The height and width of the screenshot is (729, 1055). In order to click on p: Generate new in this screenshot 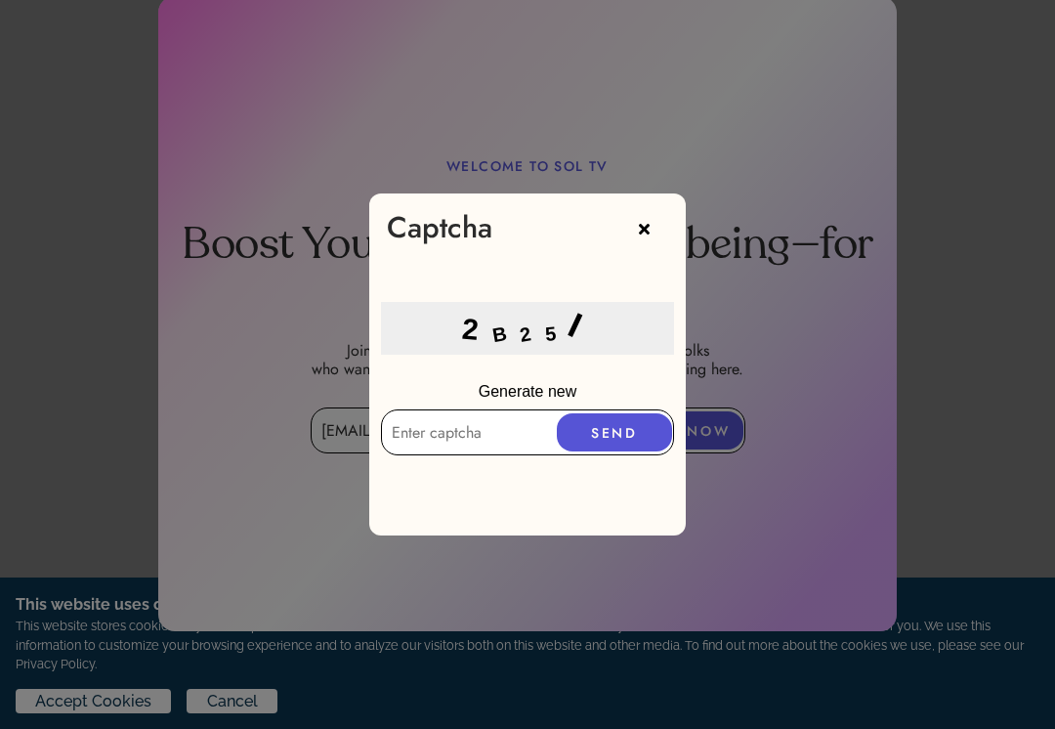, I will do `click(528, 392)`.